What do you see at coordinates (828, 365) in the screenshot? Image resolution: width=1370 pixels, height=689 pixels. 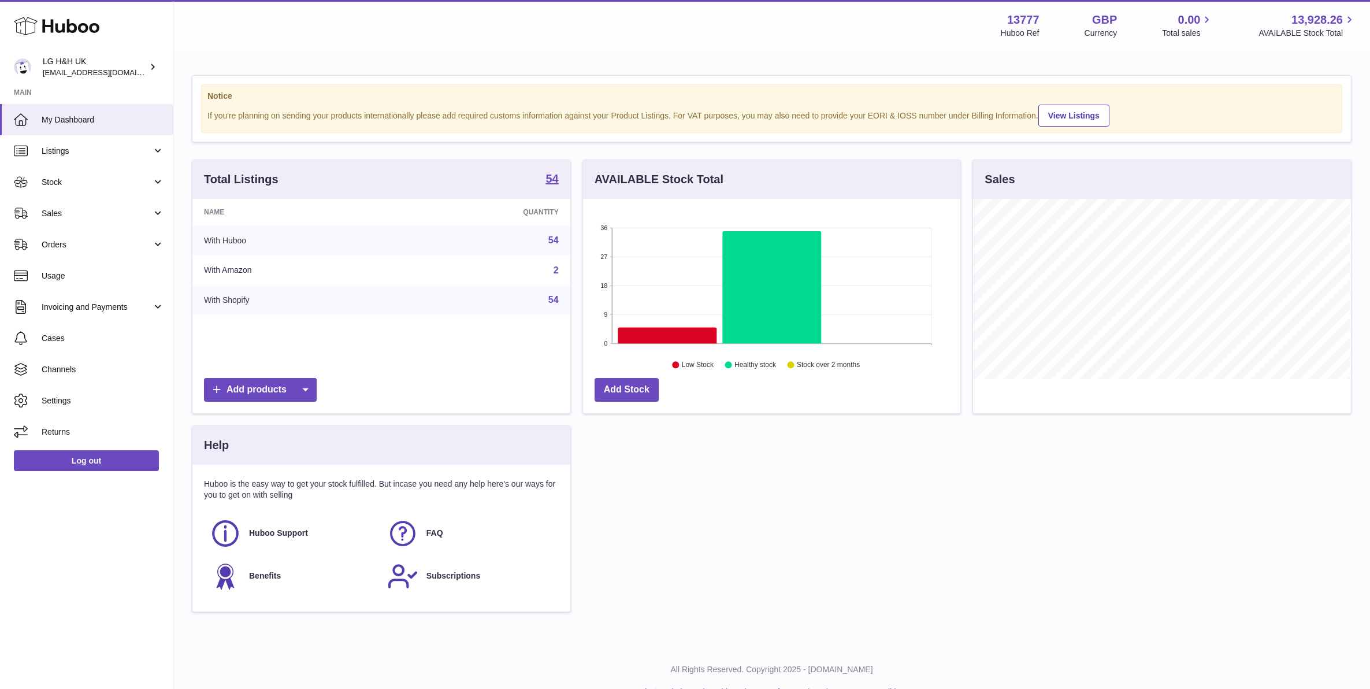 I see `text: Stock over 2 months` at bounding box center [828, 365].